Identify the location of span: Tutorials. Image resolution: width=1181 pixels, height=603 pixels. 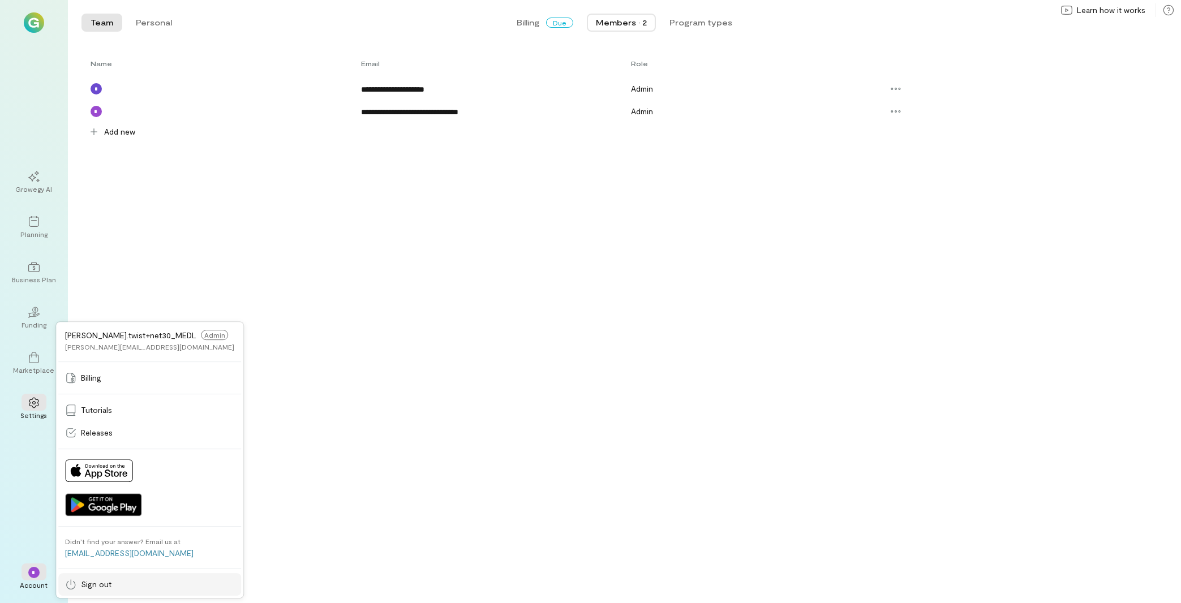
(96, 410).